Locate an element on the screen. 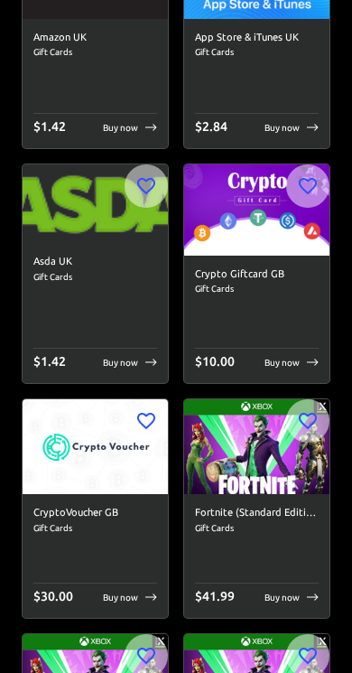 This screenshot has width=352, height=673. img: Crypto Giftcard GB image is located at coordinates (256, 210).